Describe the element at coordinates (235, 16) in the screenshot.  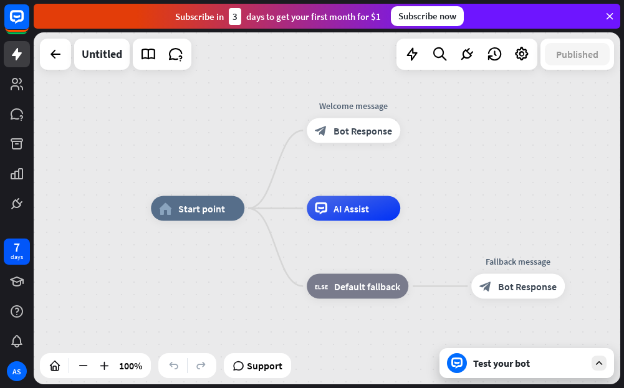
I see `div: 3` at that location.